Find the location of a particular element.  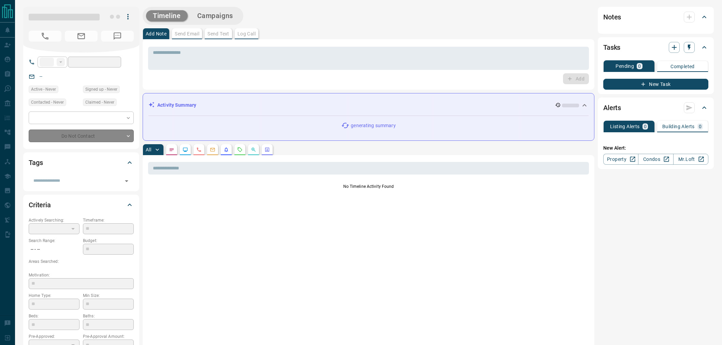

span: Contacted - Never is located at coordinates (47, 102).